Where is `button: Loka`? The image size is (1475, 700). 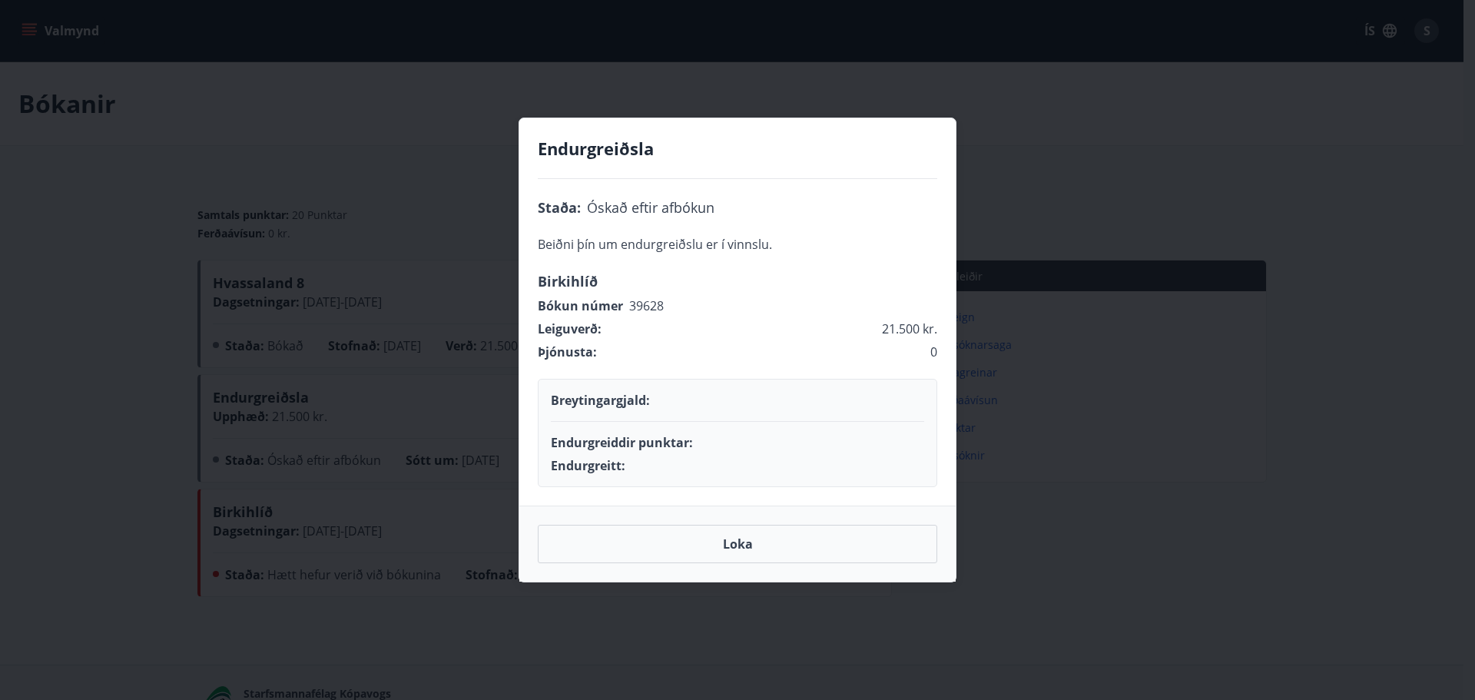
button: Loka is located at coordinates (738, 544).